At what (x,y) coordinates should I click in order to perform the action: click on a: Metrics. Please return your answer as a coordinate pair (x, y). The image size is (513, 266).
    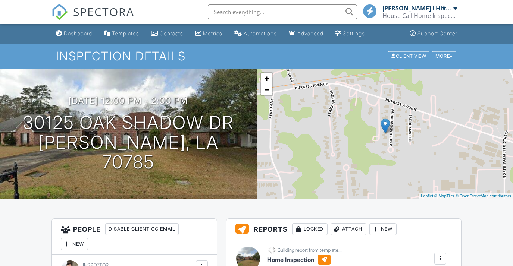
    Looking at the image, I should click on (208, 34).